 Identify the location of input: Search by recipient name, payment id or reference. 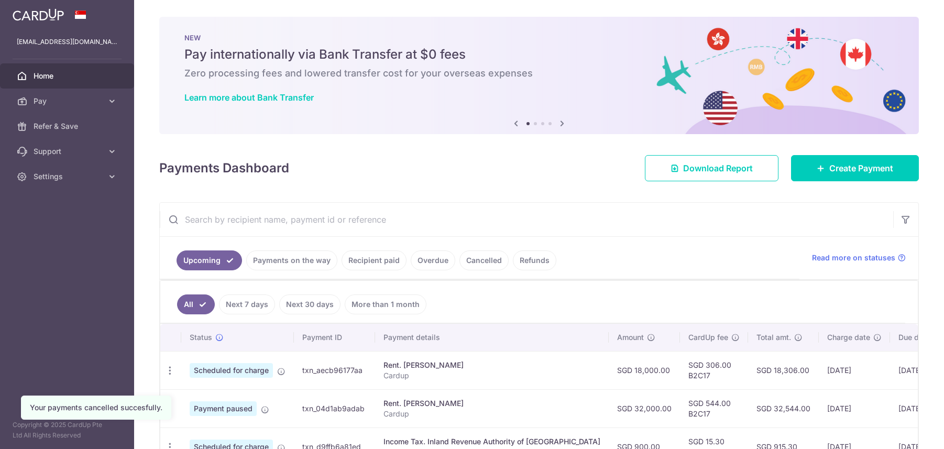
(526, 219).